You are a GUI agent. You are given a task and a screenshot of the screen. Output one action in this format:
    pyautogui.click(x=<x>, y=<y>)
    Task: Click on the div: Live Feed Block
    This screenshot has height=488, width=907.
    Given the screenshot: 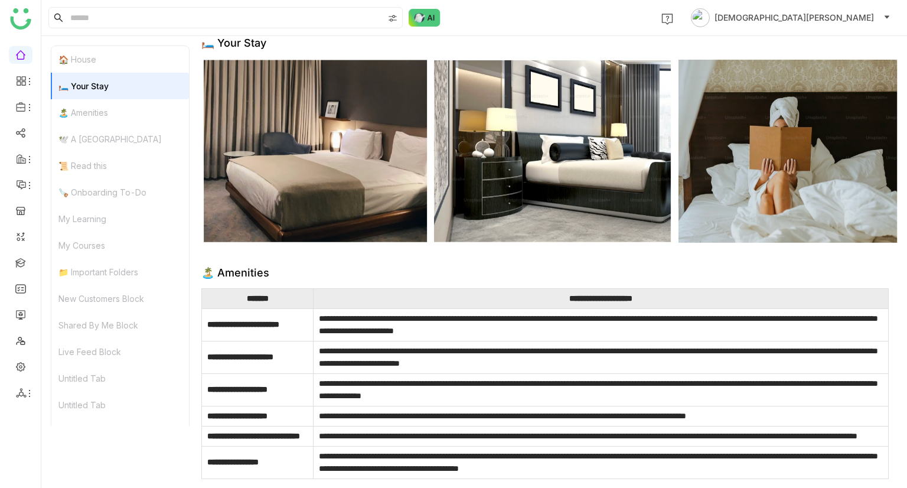 What is the action you would take?
    pyautogui.click(x=120, y=351)
    